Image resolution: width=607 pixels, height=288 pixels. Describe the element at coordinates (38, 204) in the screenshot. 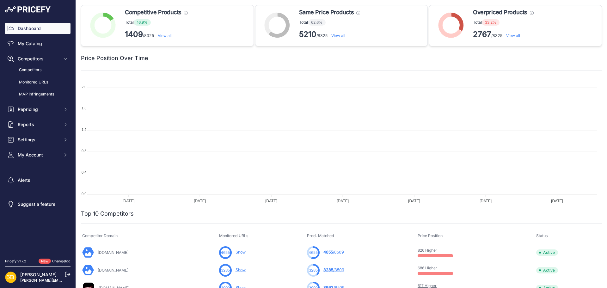

I see `a: Suggest a feature` at that location.